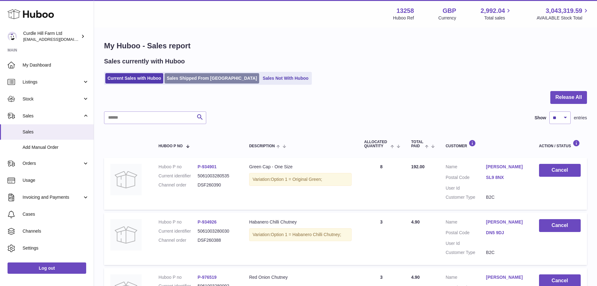 Image resolution: width=597 pixels, height=286 pixels. What do you see at coordinates (449, 11) in the screenshot?
I see `strong: GBP` at bounding box center [449, 11].